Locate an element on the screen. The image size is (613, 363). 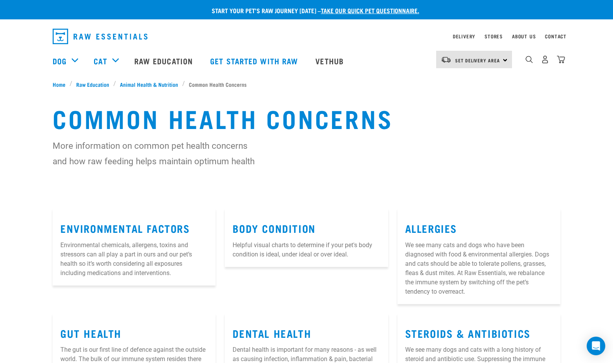
a: Contact is located at coordinates (556, 36).